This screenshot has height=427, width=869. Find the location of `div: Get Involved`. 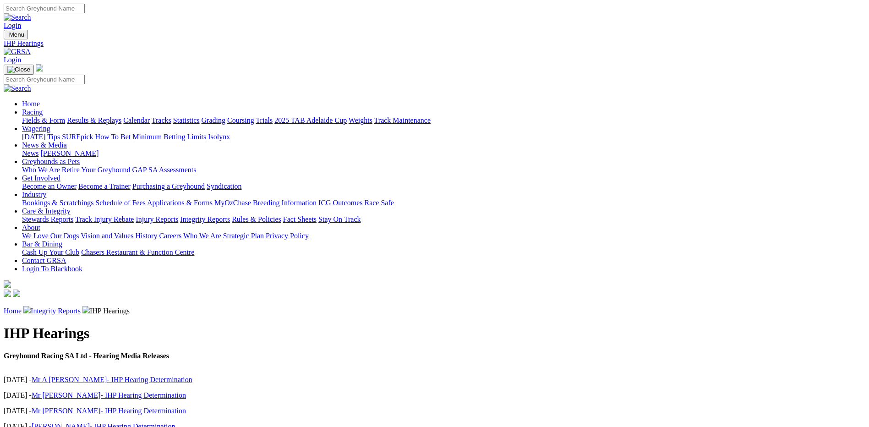

div: Get Involved is located at coordinates (444, 187).